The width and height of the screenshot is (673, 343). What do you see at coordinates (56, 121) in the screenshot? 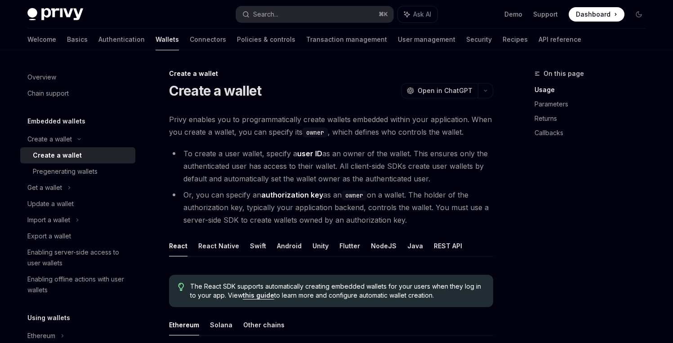
I see `h5: Embedded wallets` at bounding box center [56, 121].